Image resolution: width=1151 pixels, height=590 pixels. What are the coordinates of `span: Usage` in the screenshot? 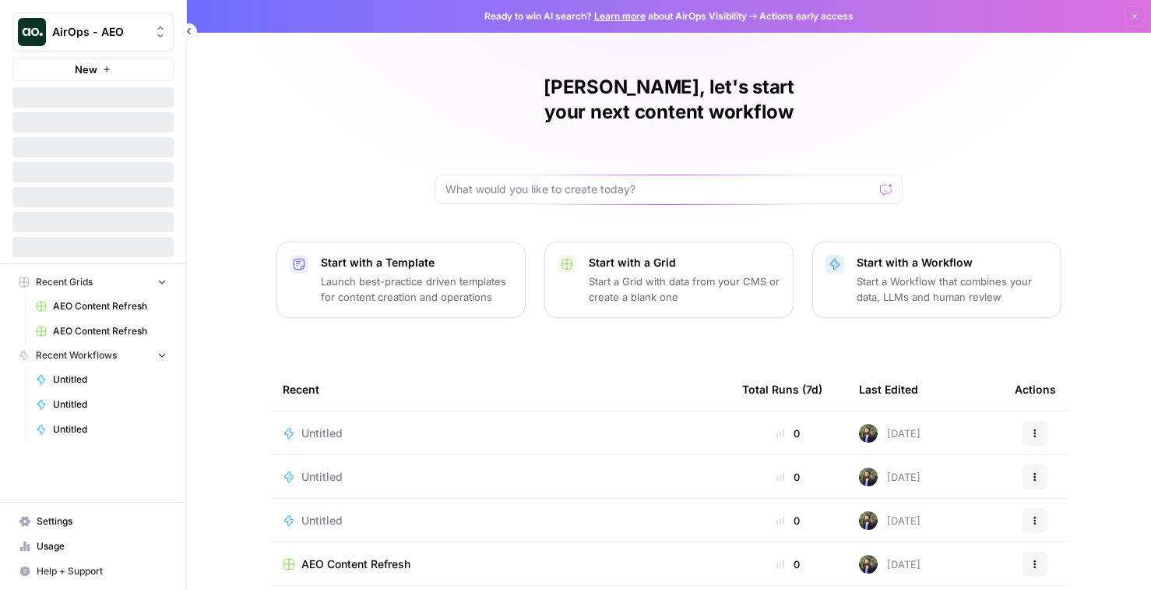 It's located at (101, 546).